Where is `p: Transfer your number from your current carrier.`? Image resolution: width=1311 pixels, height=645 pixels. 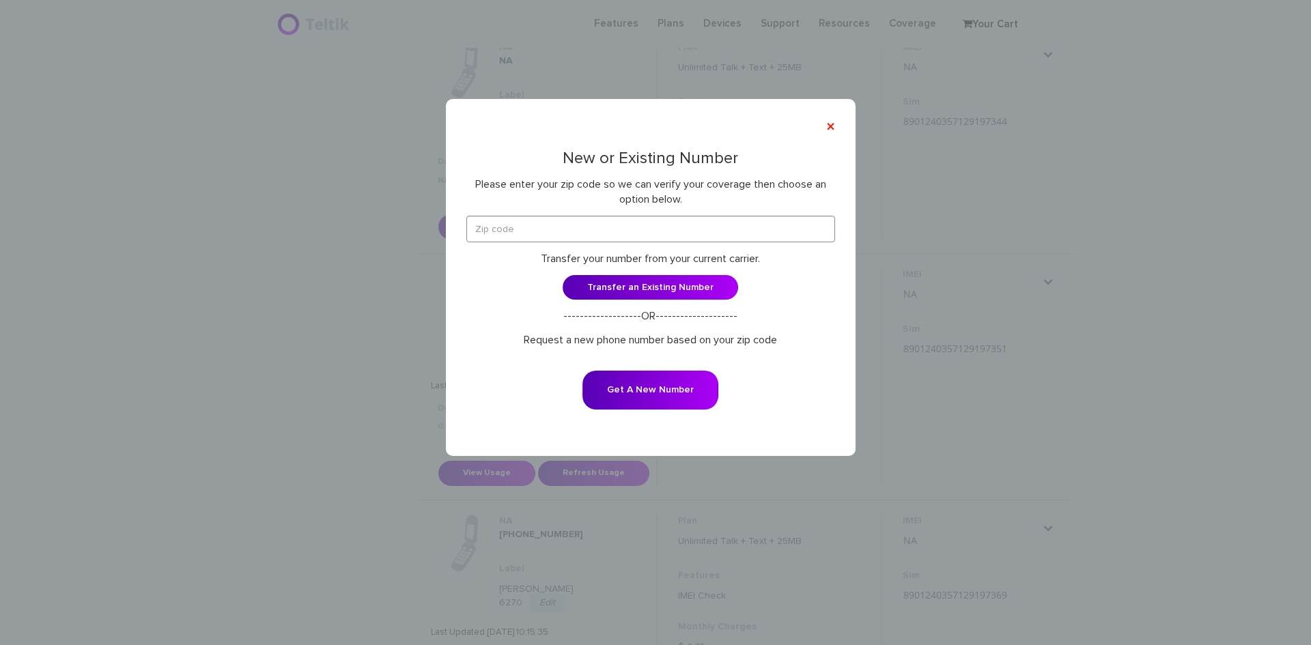
p: Transfer your number from your current carrier. is located at coordinates (651, 259).